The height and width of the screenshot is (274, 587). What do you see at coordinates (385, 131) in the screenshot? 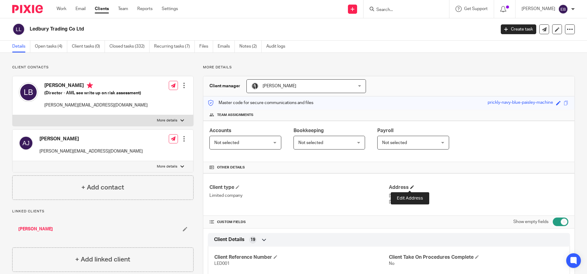
I see `span: Payroll` at bounding box center [385, 131].